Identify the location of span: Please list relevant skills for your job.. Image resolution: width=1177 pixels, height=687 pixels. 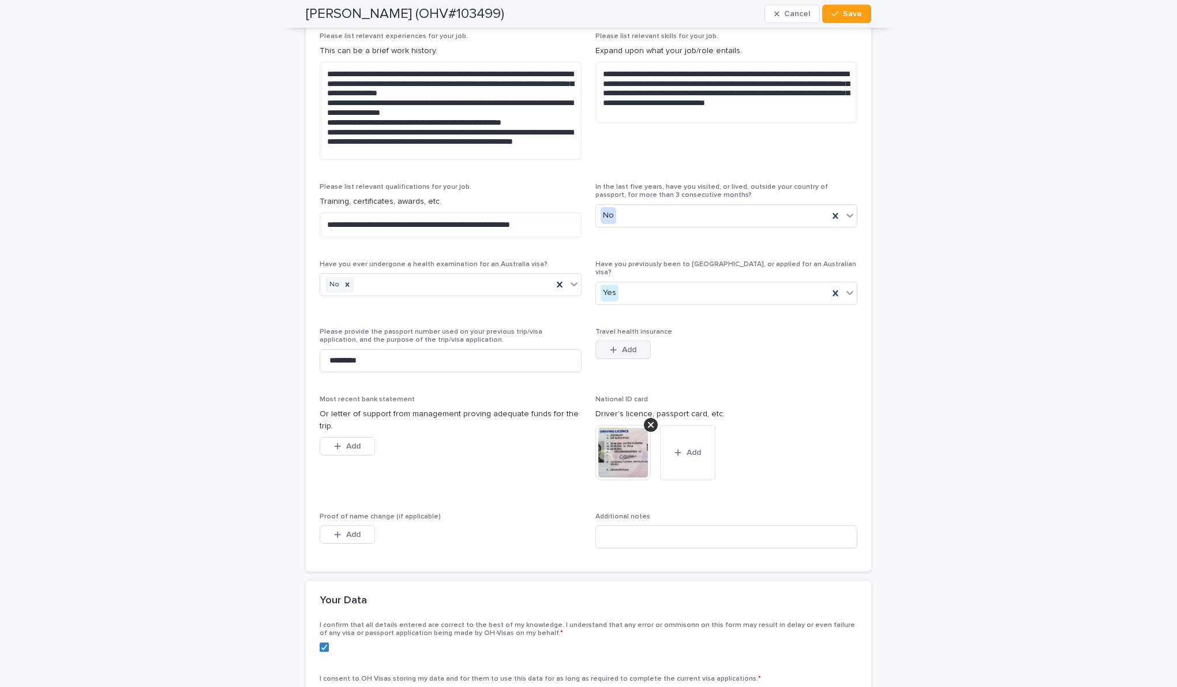
(657, 36).